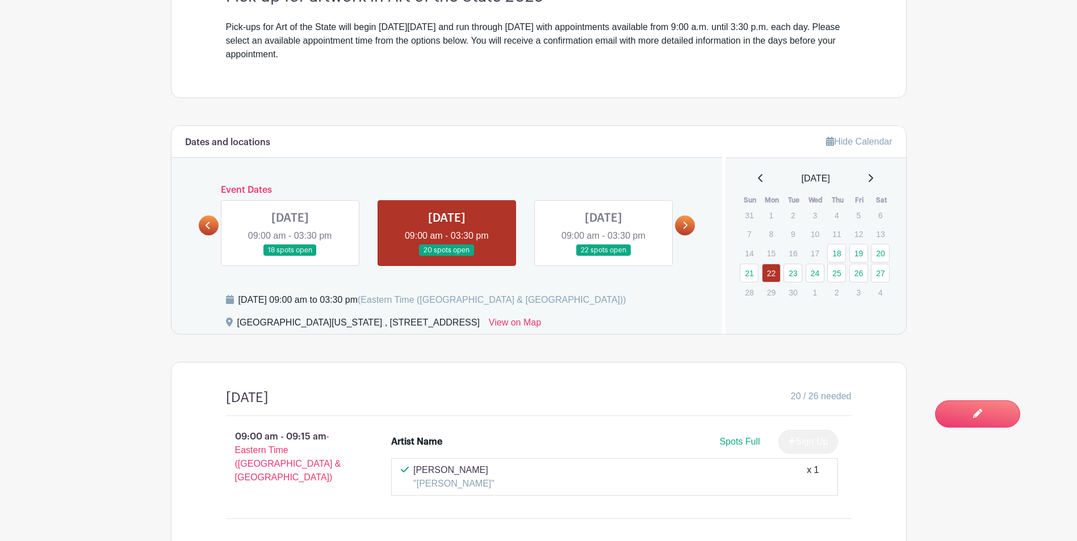 This screenshot has height=541, width=1077. I want to click on p: 10, so click(814, 234).